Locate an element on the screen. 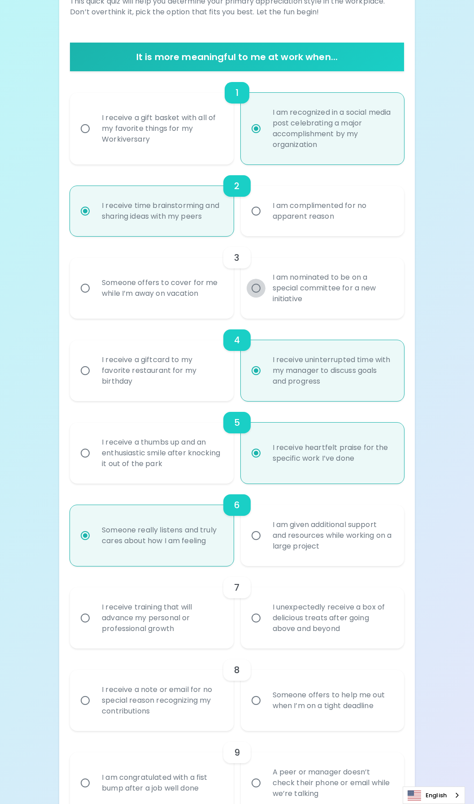 The image size is (474, 804). aside: Language selected: English is located at coordinates (433, 795).